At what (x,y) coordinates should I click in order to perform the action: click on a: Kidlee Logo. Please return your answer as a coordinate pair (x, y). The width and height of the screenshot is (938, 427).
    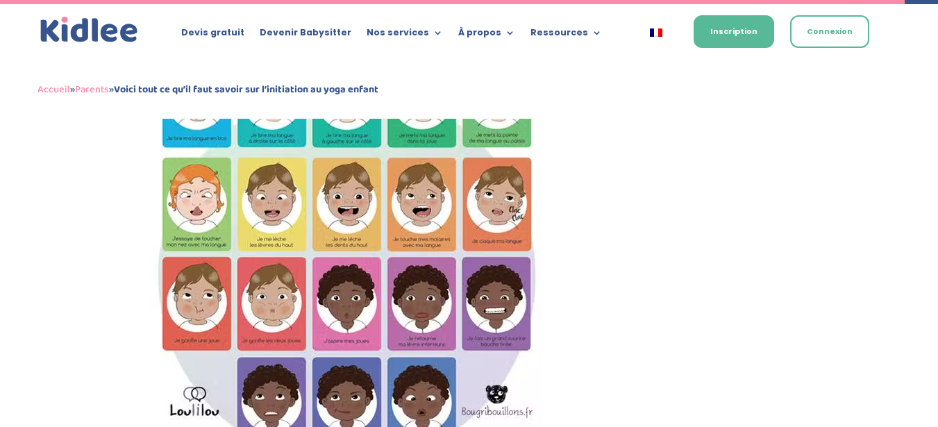
    Looking at the image, I should click on (89, 30).